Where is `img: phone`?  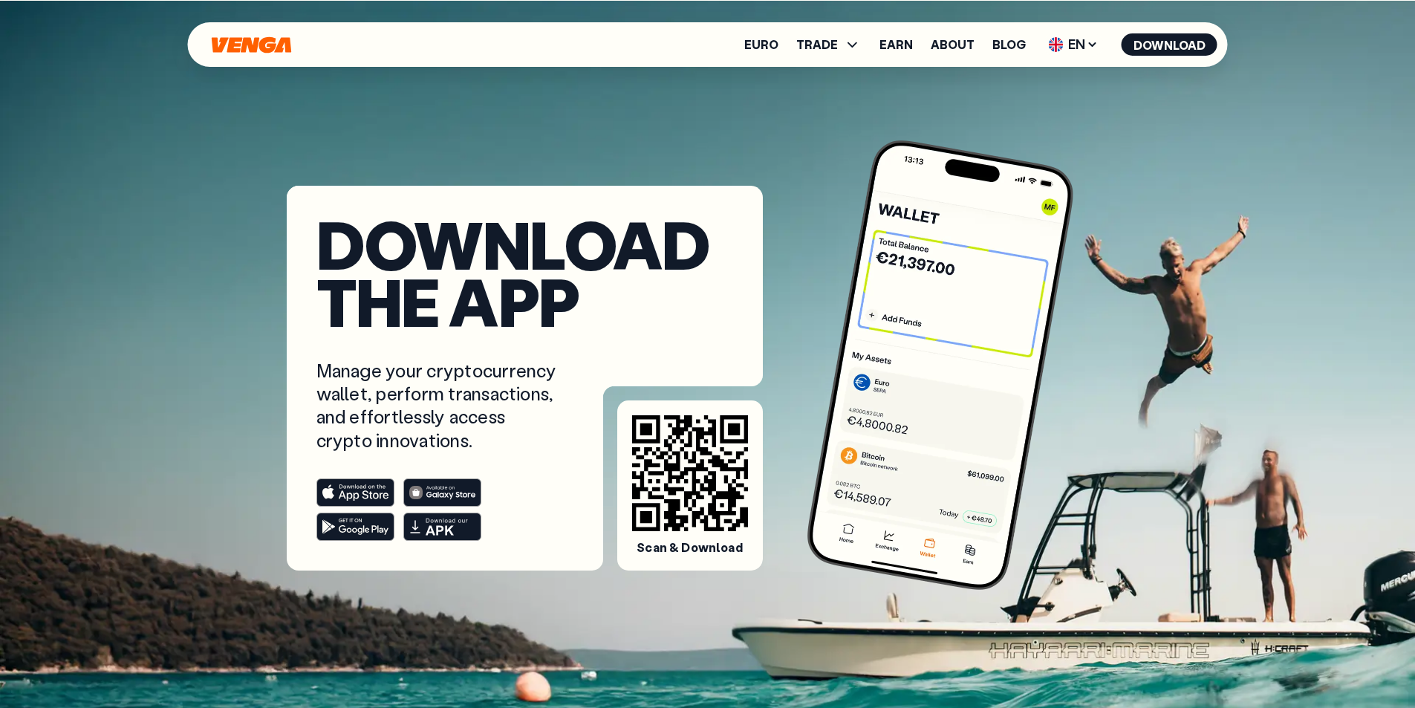
img: phone is located at coordinates (940, 365).